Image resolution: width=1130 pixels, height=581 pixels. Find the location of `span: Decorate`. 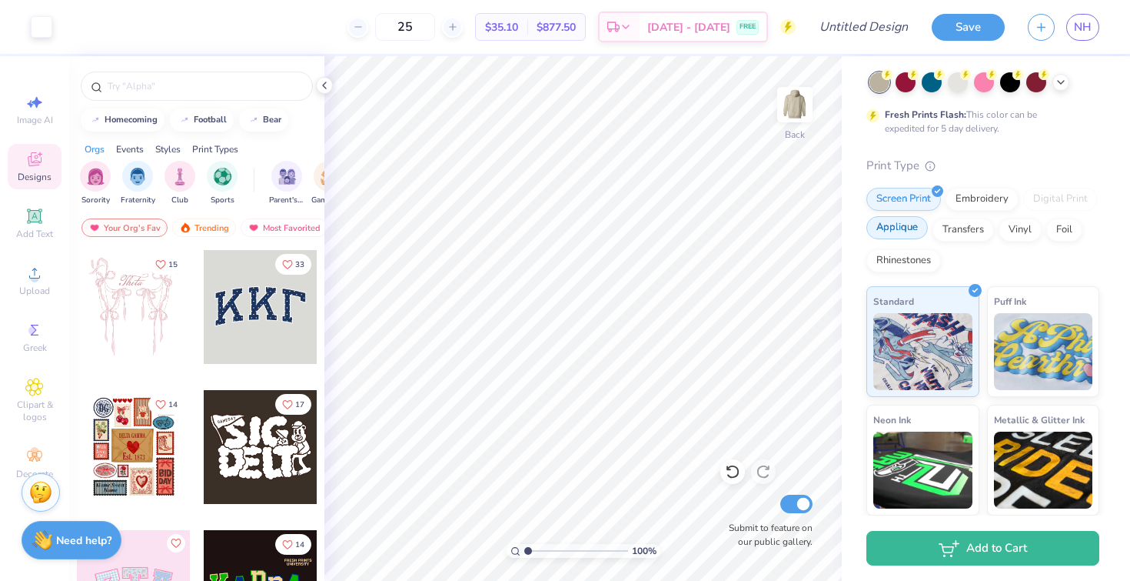

span: Decorate is located at coordinates (35, 474).